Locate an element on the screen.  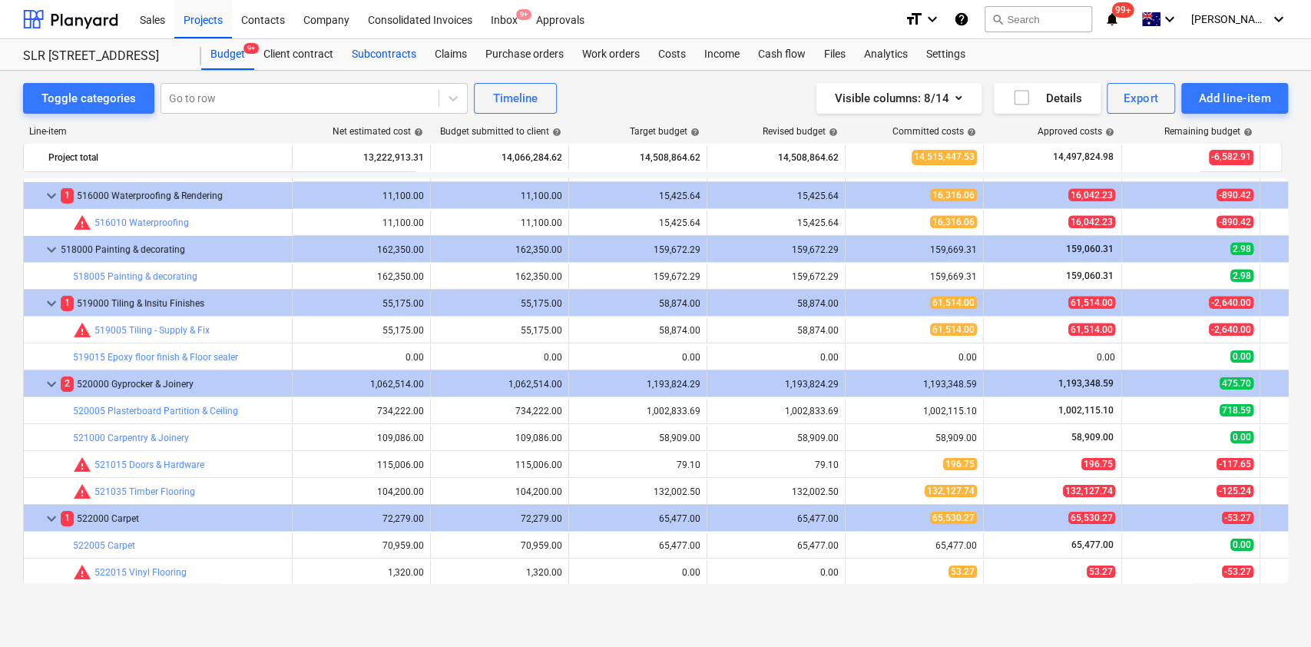
a: 518005 Painting & decorating is located at coordinates (135, 277).